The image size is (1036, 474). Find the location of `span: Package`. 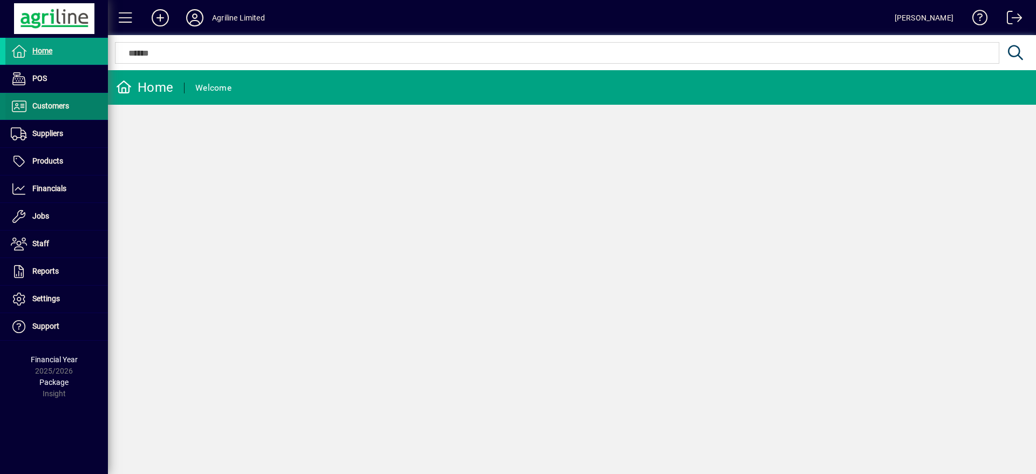

span: Package is located at coordinates (54, 382).